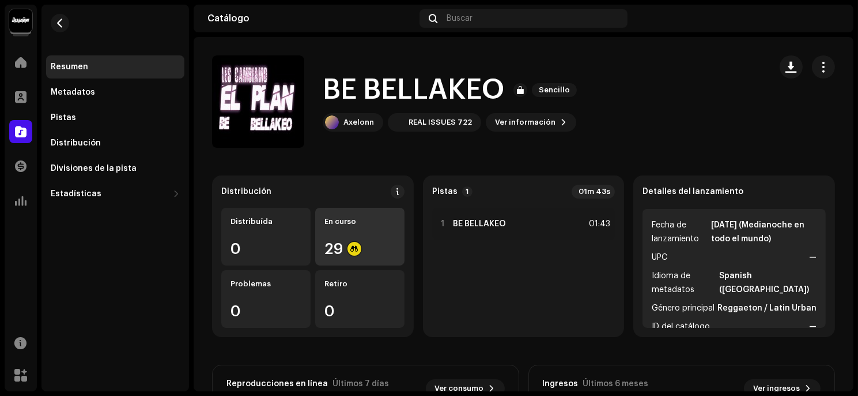 The height and width of the screenshot is (396, 858). Describe the element at coordinates (266, 284) in the screenshot. I see `div: Problemas` at that location.